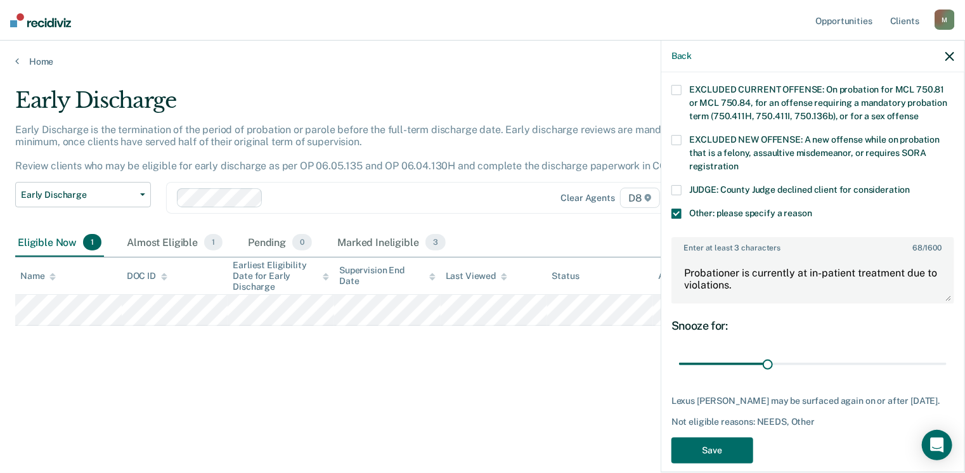 This screenshot has width=965, height=473. I want to click on div: DOC ID, so click(147, 276).